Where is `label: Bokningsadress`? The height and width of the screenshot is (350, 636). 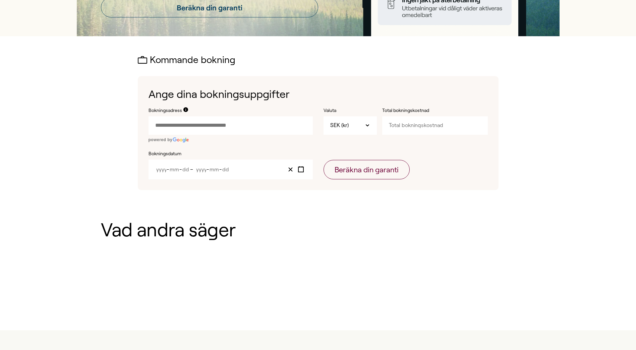 label: Bokningsadress is located at coordinates (165, 111).